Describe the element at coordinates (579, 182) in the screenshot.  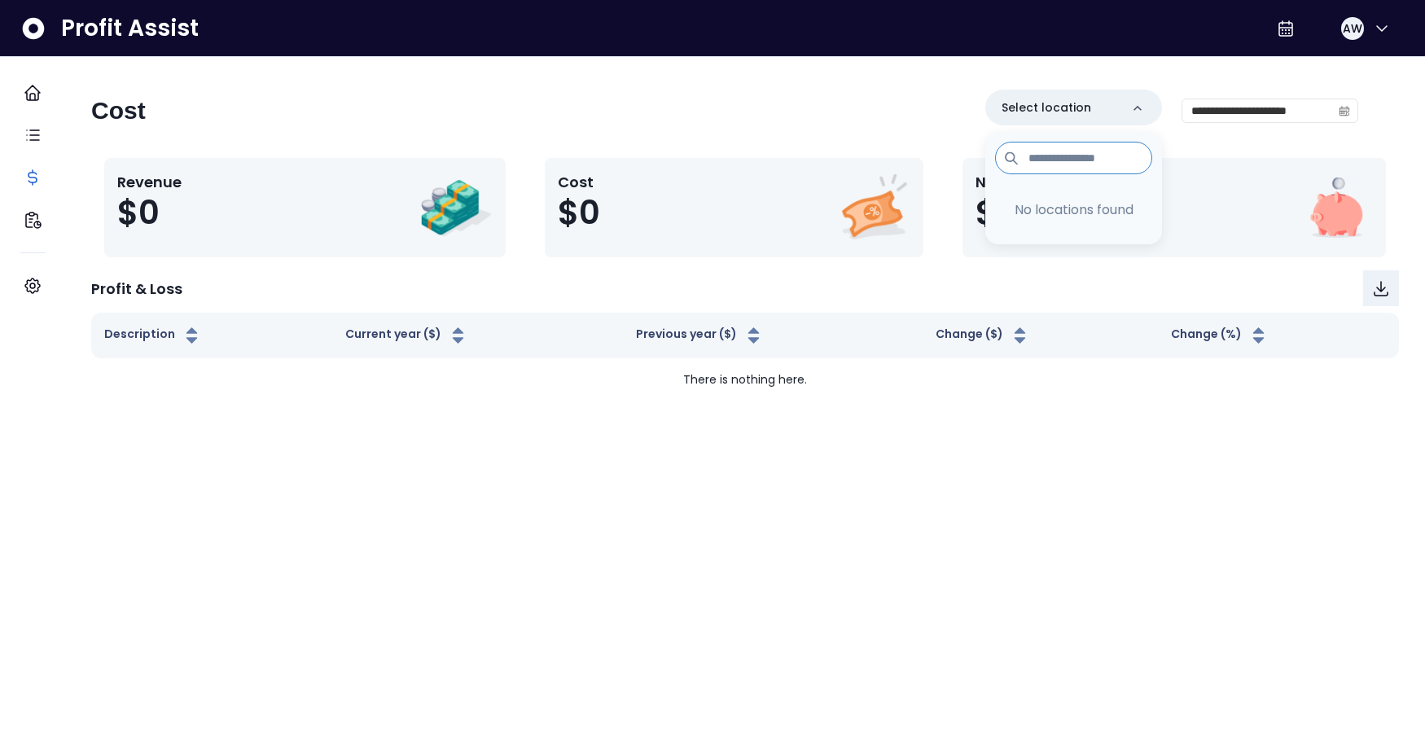
I see `p: Cost` at that location.